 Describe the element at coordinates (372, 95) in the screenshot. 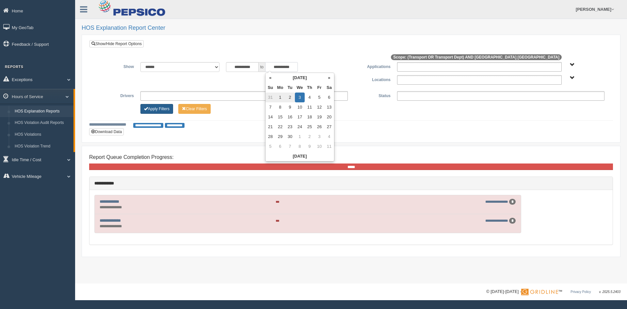

I see `label: Status` at that location.